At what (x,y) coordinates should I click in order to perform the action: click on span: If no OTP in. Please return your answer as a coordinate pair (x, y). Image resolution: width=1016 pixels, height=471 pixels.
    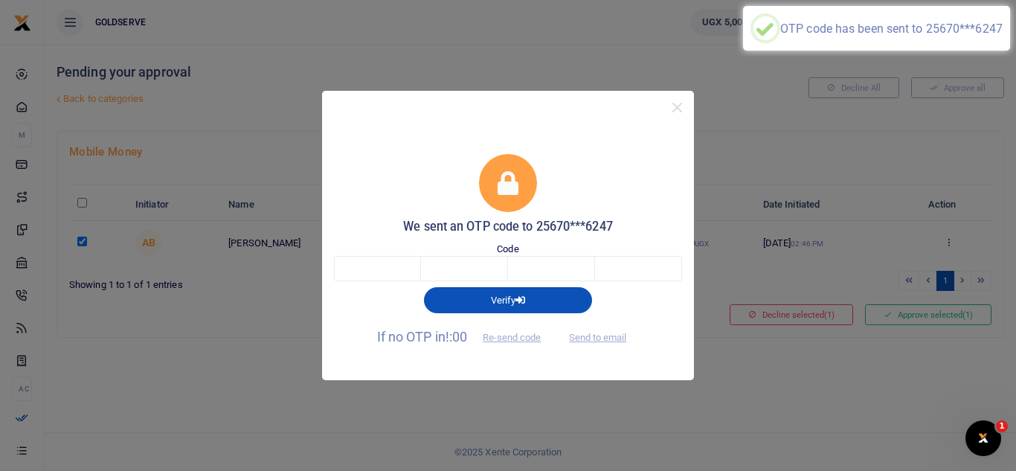
    Looking at the image, I should click on (466, 336).